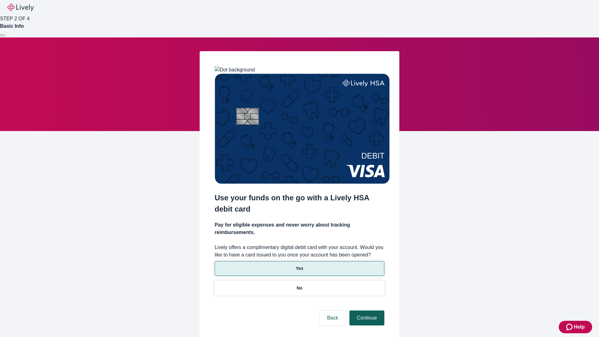  Describe the element at coordinates (234, 70) in the screenshot. I see `img: Dot background` at that location.